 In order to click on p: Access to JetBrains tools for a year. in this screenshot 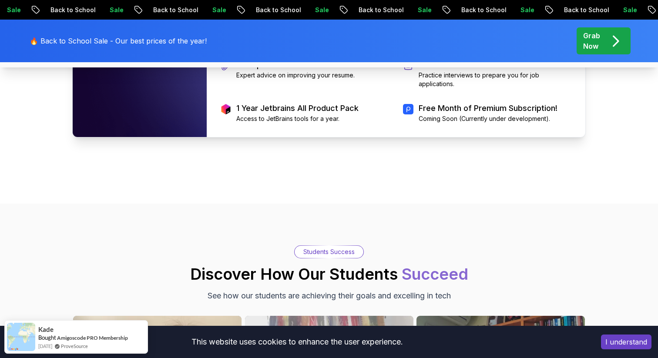, I will do `click(297, 119)`.